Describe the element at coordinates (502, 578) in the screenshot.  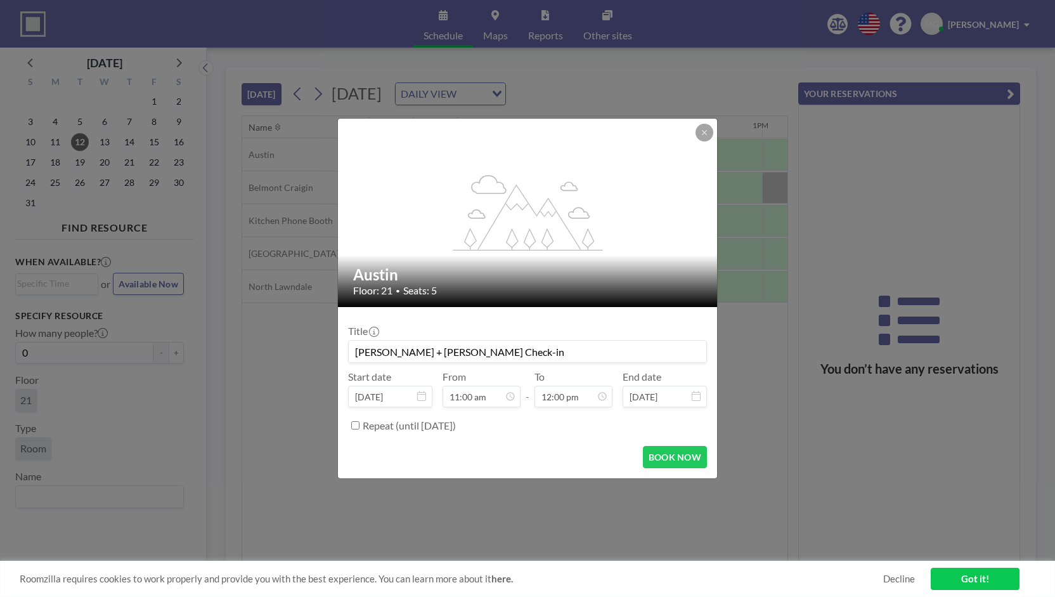
I see `a: here.` at that location.